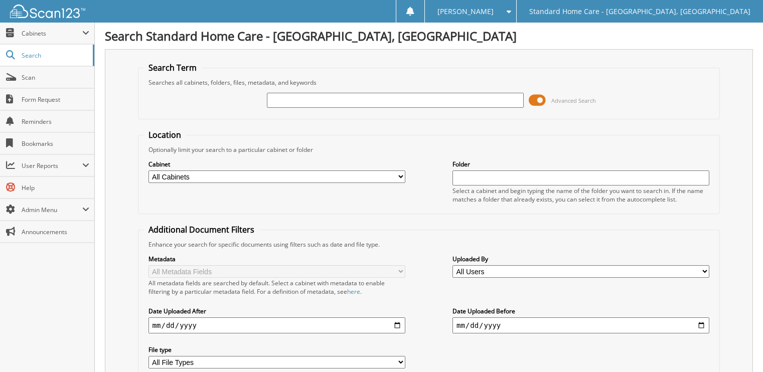 Image resolution: width=763 pixels, height=372 pixels. What do you see at coordinates (581, 164) in the screenshot?
I see `label: Folder` at bounding box center [581, 164].